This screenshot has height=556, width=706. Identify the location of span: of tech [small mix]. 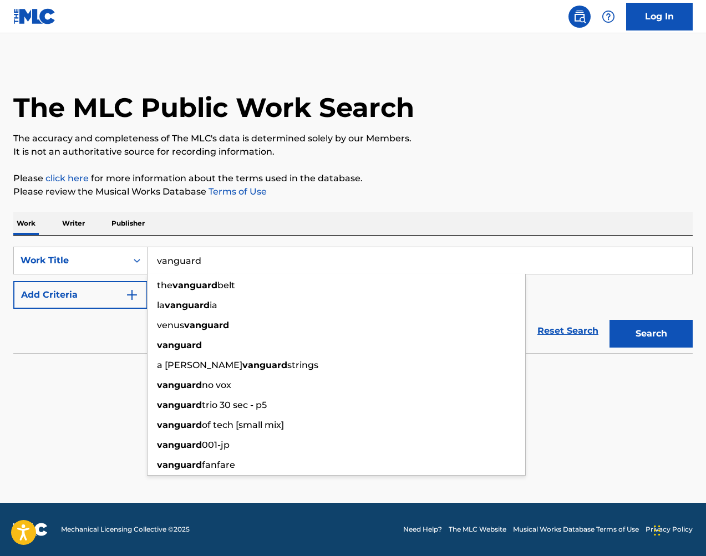
(243, 425).